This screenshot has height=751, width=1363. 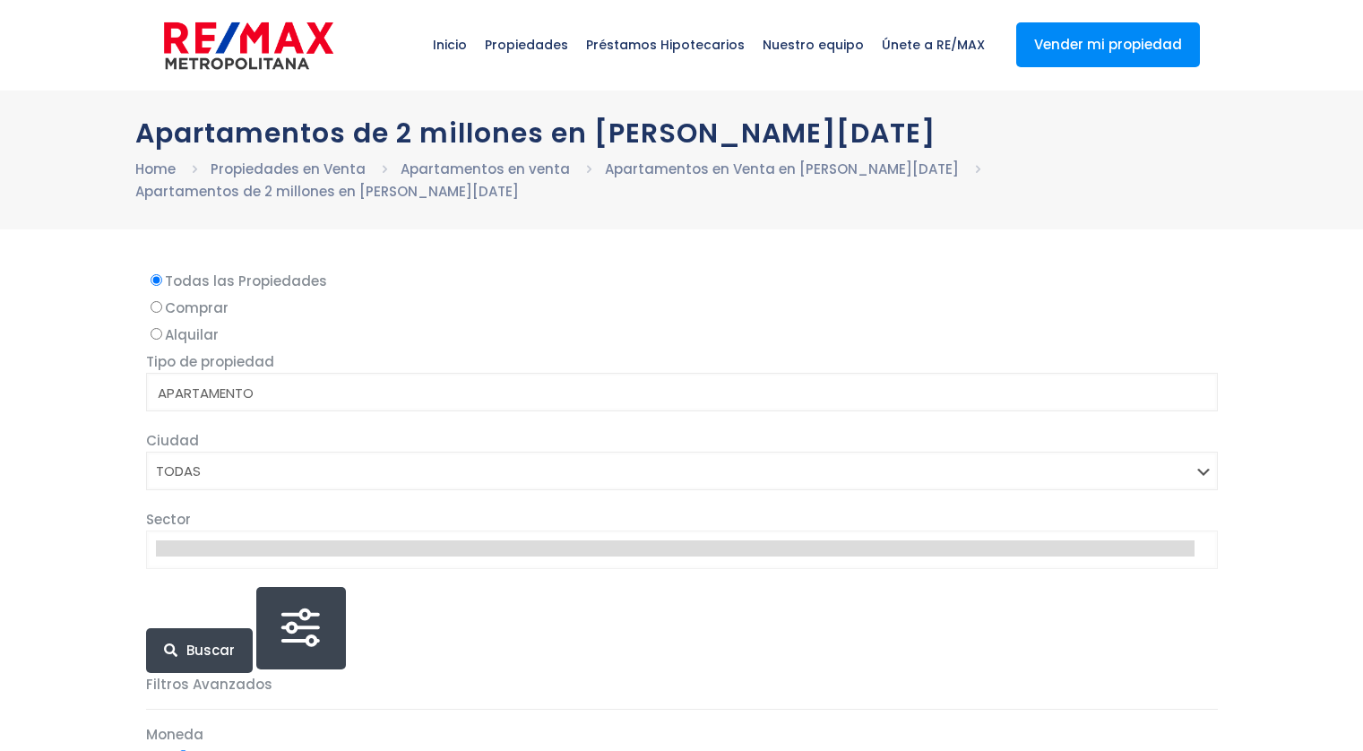 I want to click on p: Filtros Avanzados, so click(x=682, y=684).